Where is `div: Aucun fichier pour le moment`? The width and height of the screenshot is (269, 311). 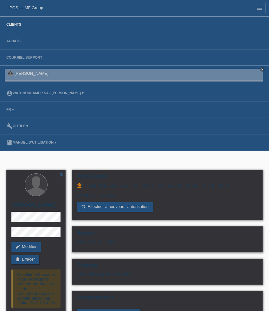
div: Aucun fichier pour le moment is located at coordinates (141, 274).